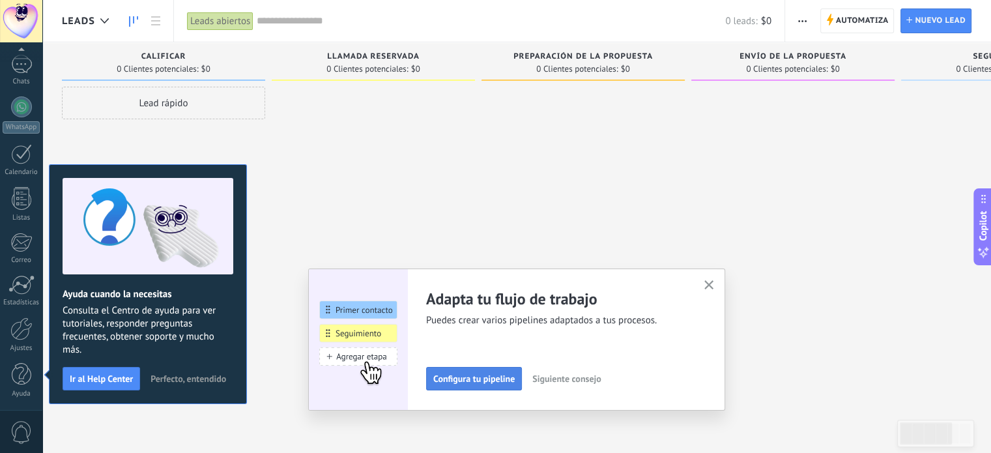  What do you see at coordinates (22, 260) in the screenshot?
I see `div: Correo` at bounding box center [22, 260].